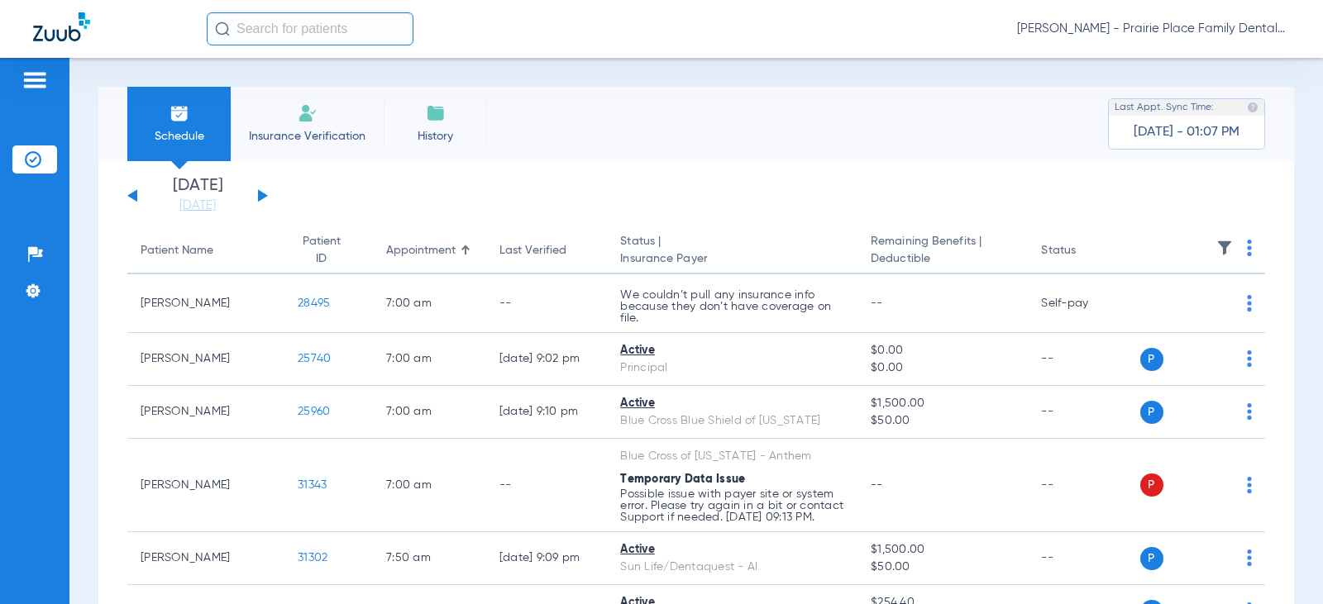 The width and height of the screenshot is (1323, 604). Describe the element at coordinates (1253, 107) in the screenshot. I see `img: last sync help info` at that location.